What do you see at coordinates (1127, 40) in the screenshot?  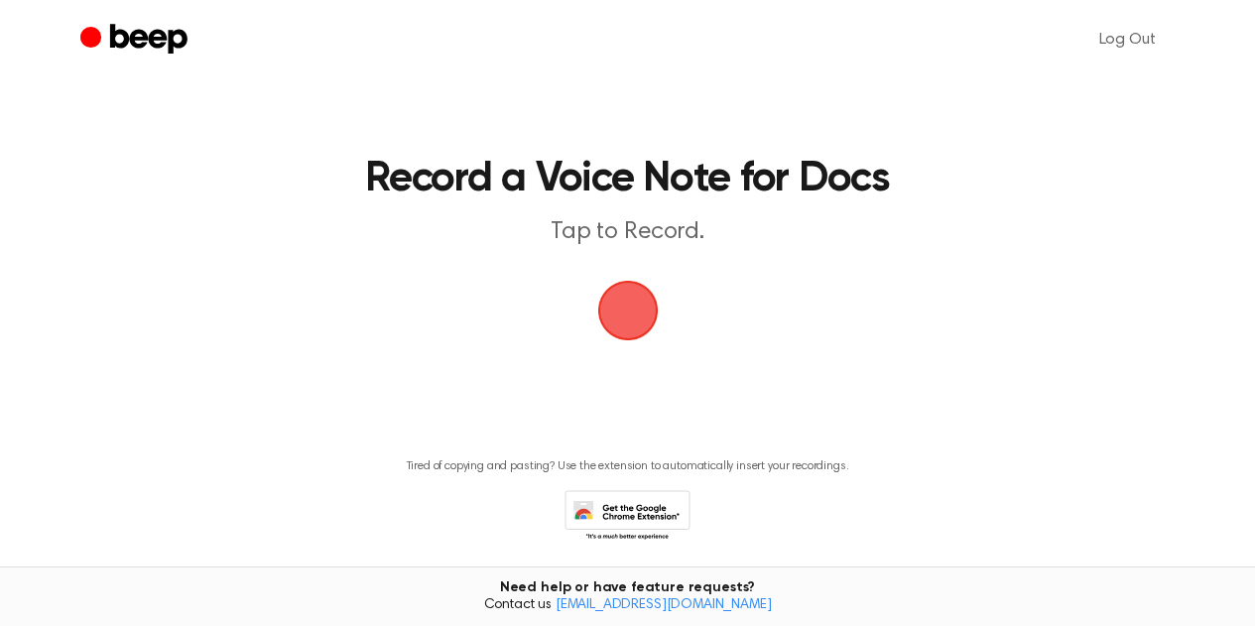 I see `a: Log Out` at bounding box center [1127, 40].